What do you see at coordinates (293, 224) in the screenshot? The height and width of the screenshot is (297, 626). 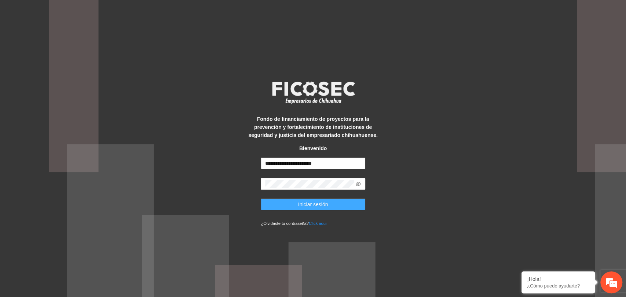 I see `small: ¿Olvidaste tu contraseña?` at bounding box center [293, 224].